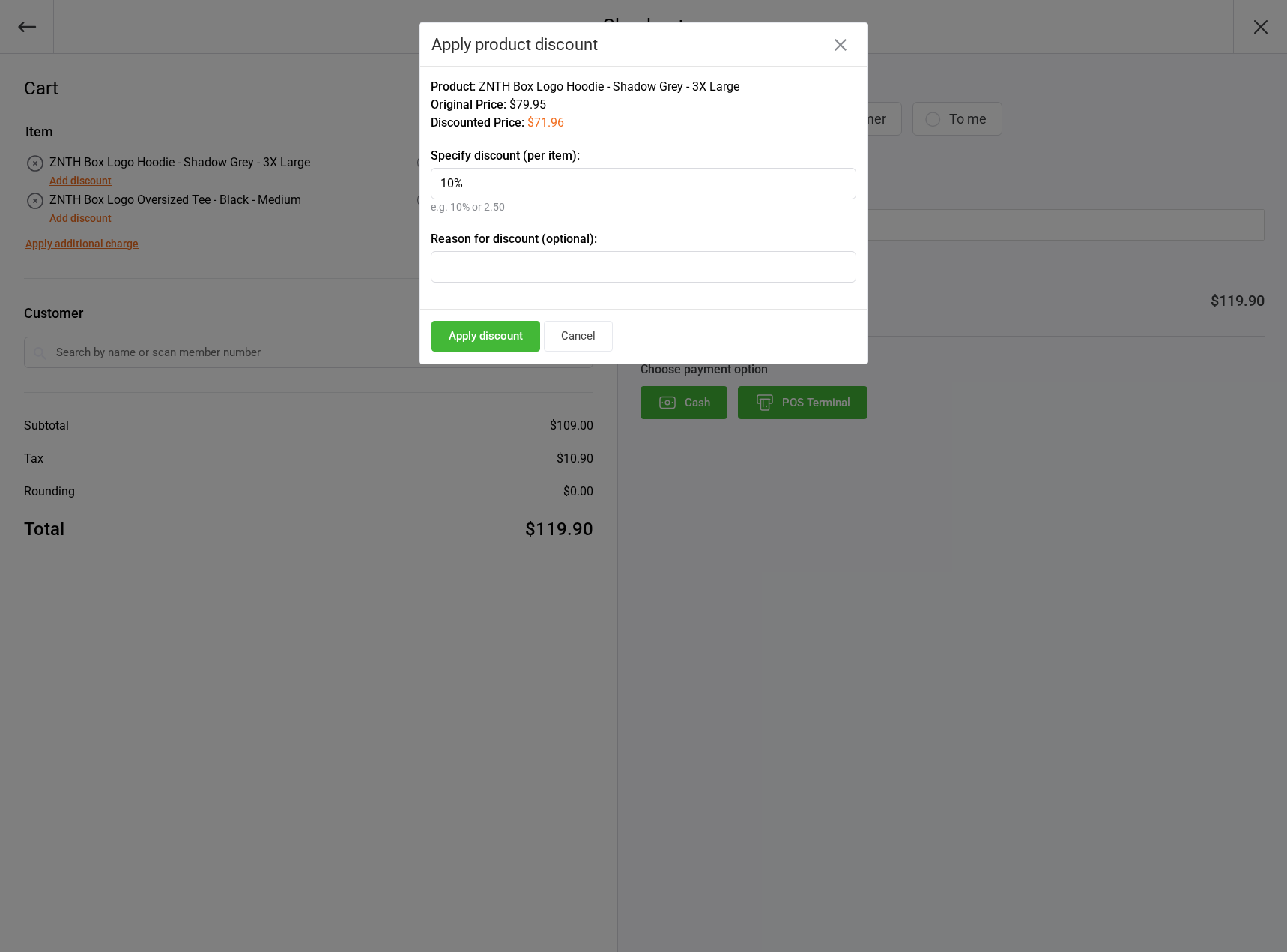  What do you see at coordinates (644, 44) in the screenshot?
I see `div: Apply product discount` at bounding box center [644, 44].